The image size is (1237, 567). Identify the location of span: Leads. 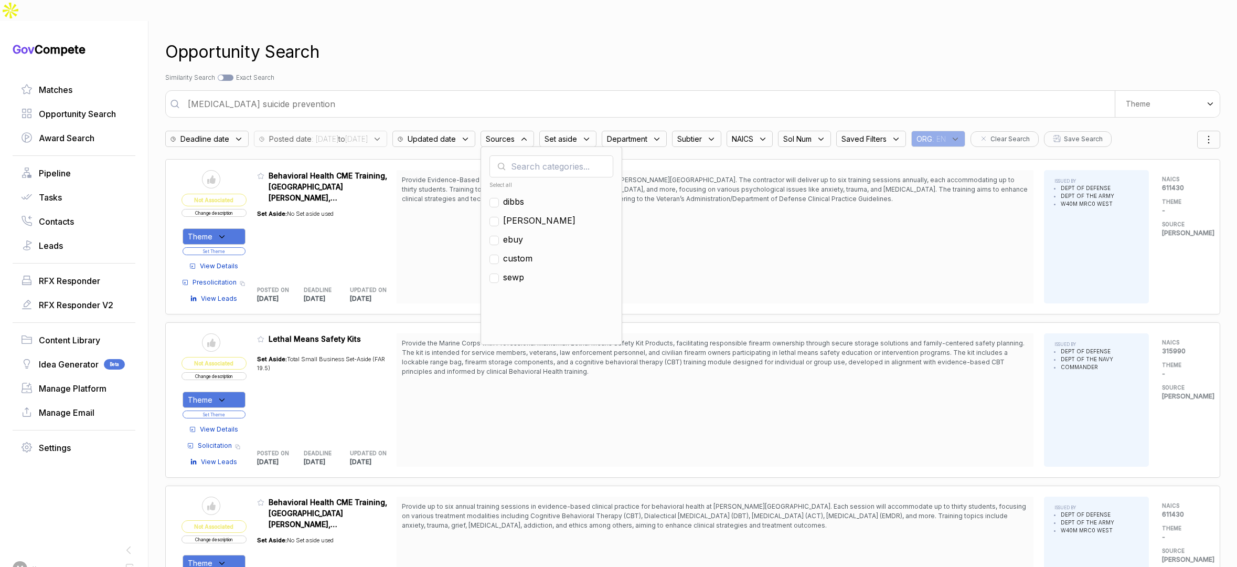
(51, 246).